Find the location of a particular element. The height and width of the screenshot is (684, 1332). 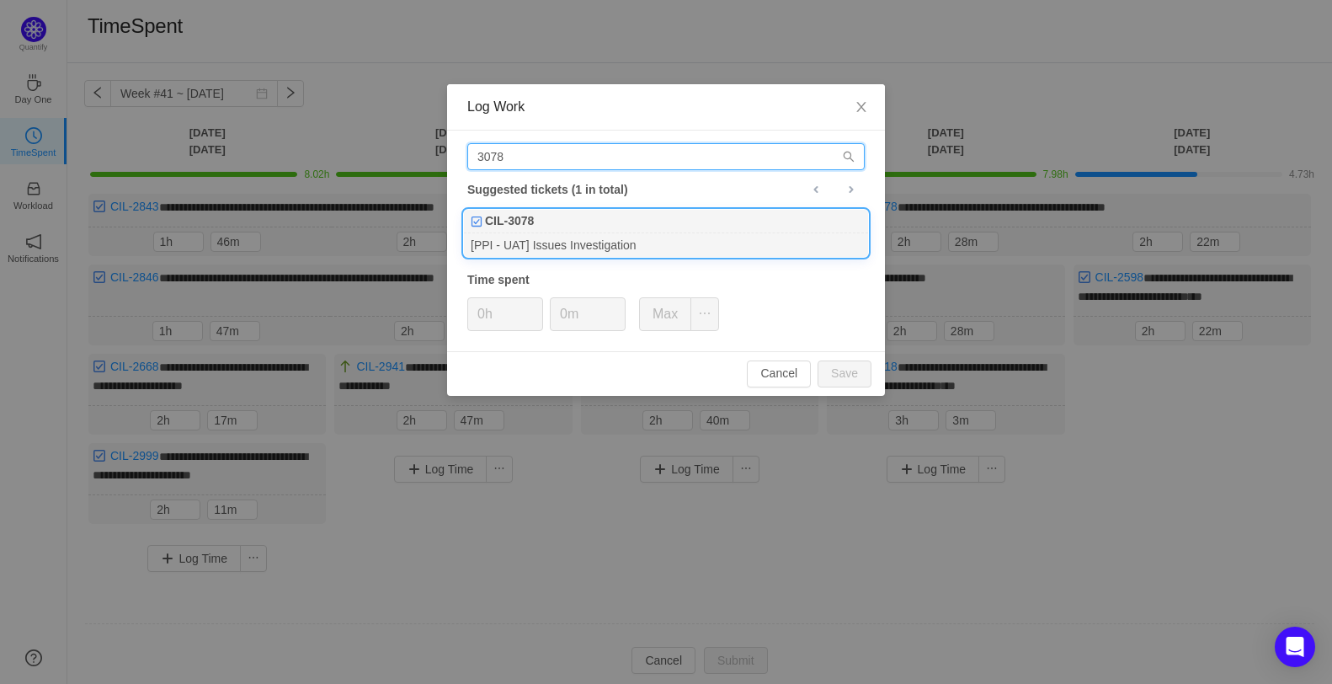

div: [PPI - UAT] Issues Investigation is located at coordinates (666, 244).